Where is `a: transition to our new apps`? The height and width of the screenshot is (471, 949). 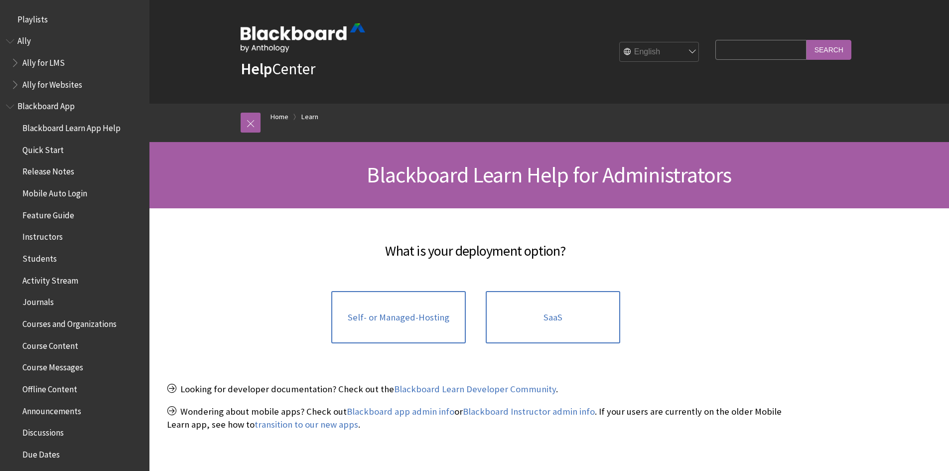
a: transition to our new apps is located at coordinates (307, 425).